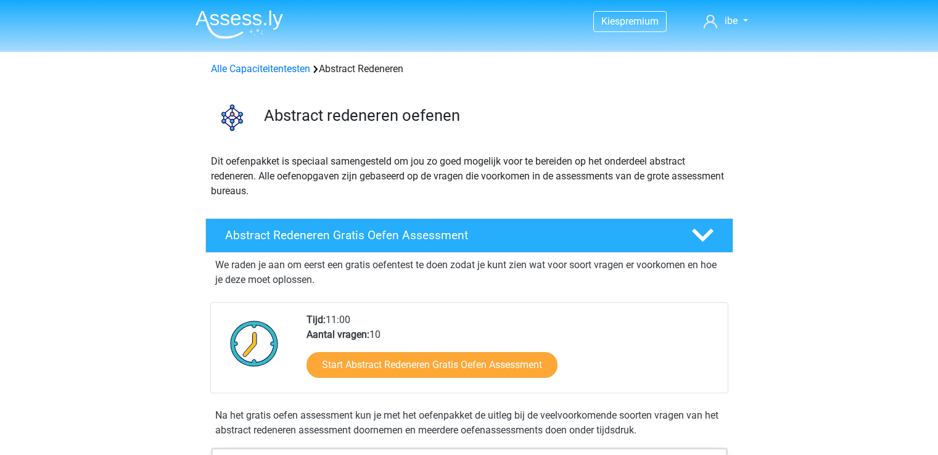 Image resolution: width=938 pixels, height=455 pixels. What do you see at coordinates (469, 69) in the screenshot?
I see `div: Abstract Redeneren` at bounding box center [469, 69].